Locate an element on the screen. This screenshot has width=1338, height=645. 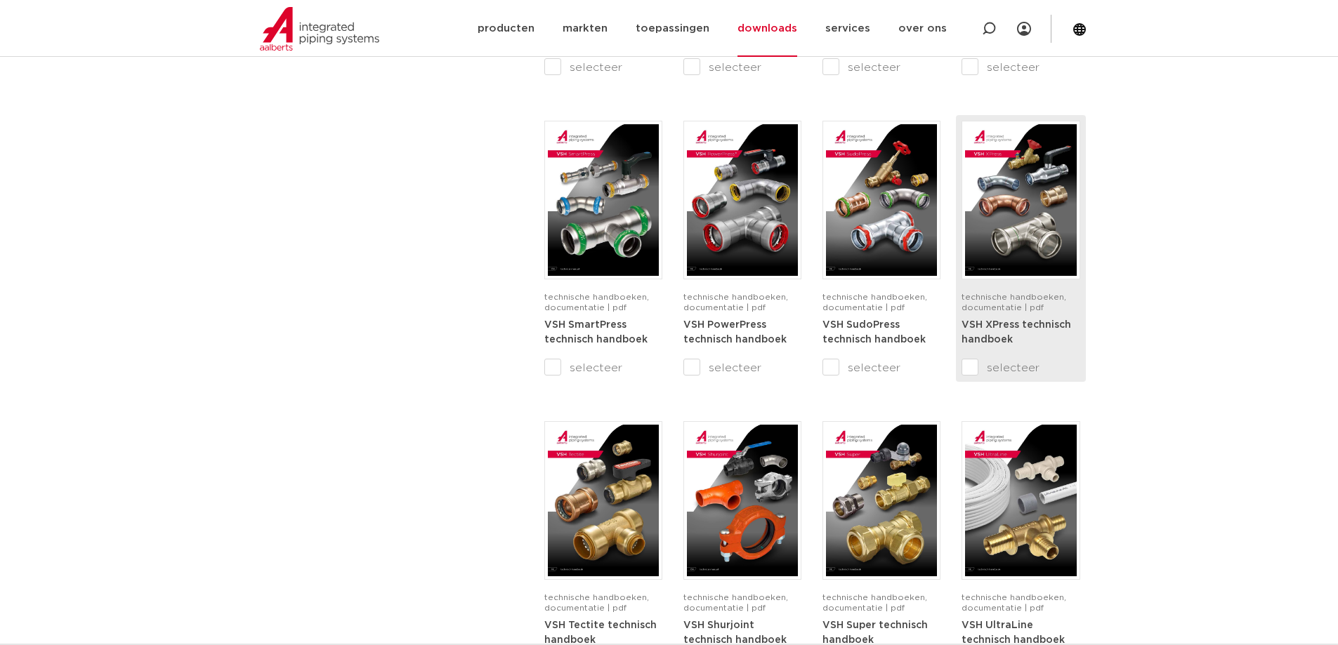
img: VSH-SudoPress_A4TM_5001604-2023-3.0_NL-pdf.jpg is located at coordinates (881, 200).